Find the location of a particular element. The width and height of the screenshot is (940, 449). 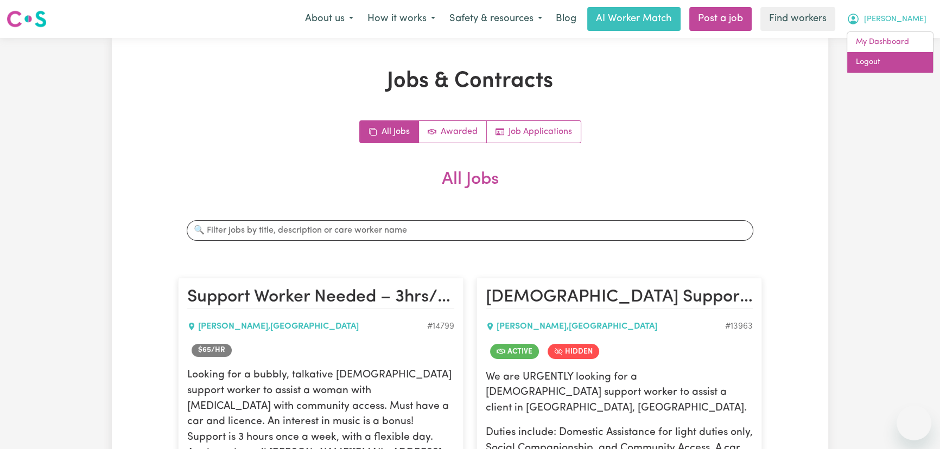

span: Job is hidden is located at coordinates (573, 352).